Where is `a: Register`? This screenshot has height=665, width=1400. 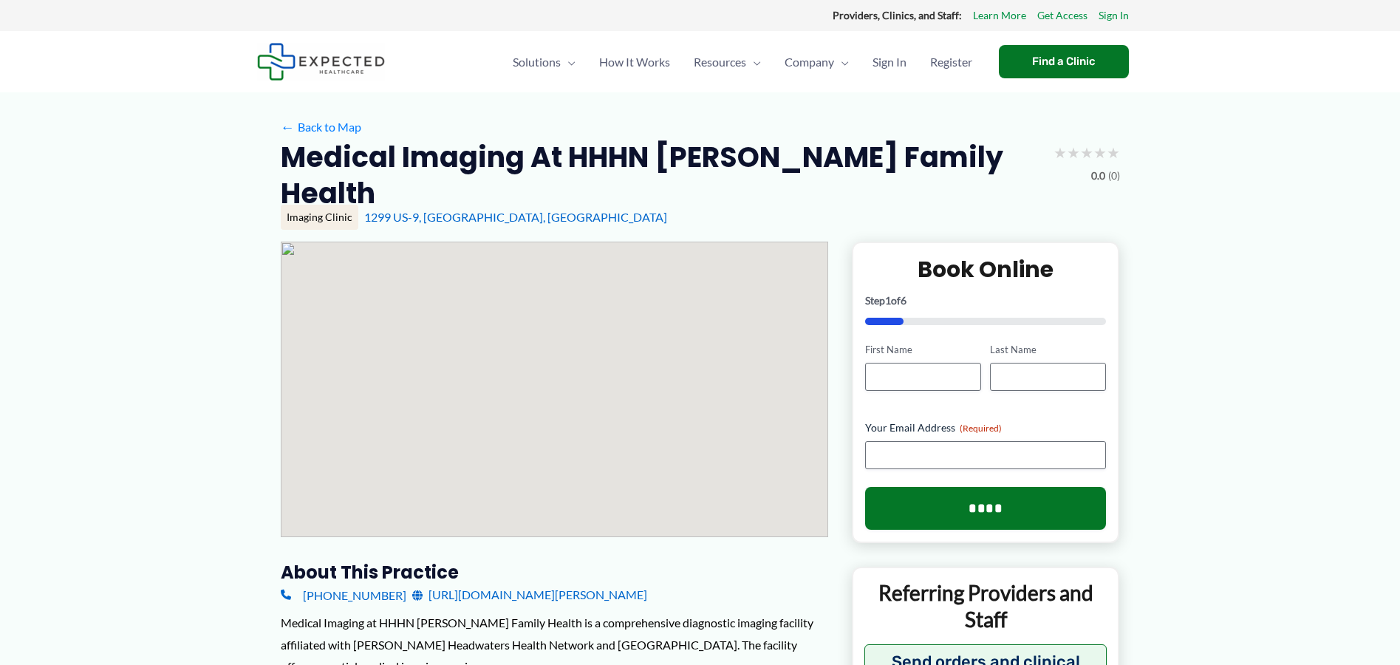
a: Register is located at coordinates (951, 62).